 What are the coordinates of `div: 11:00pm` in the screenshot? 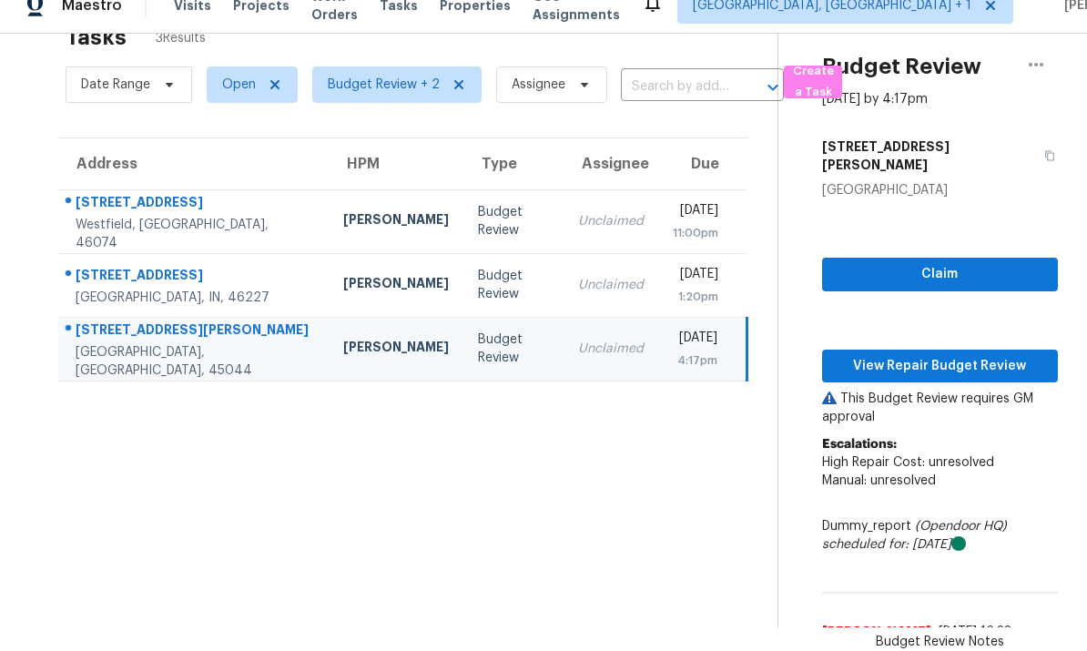 It's located at (695, 233).